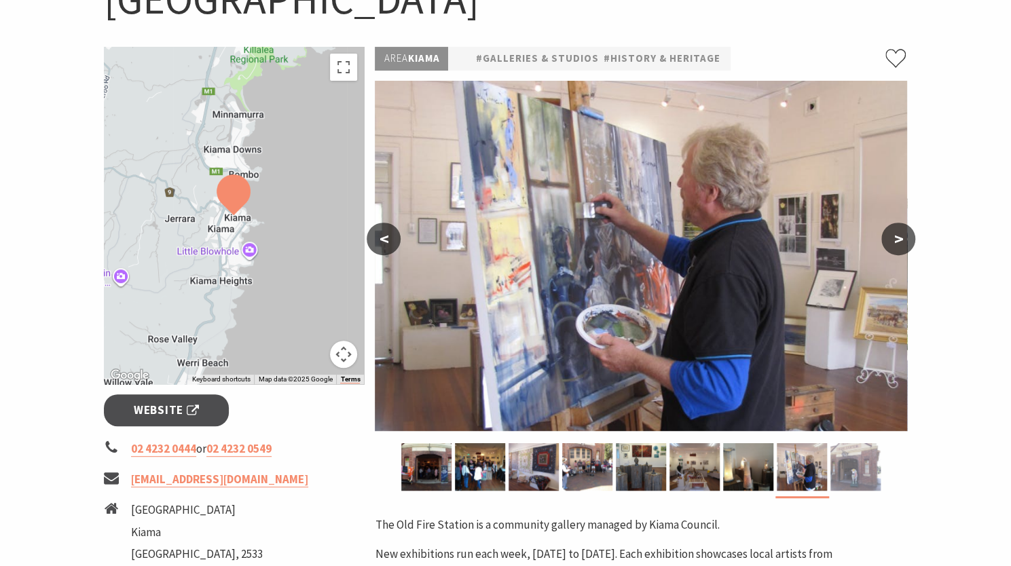  Describe the element at coordinates (130, 376) in the screenshot. I see `a: Open this area in Google Maps (opens a new window)` at that location.